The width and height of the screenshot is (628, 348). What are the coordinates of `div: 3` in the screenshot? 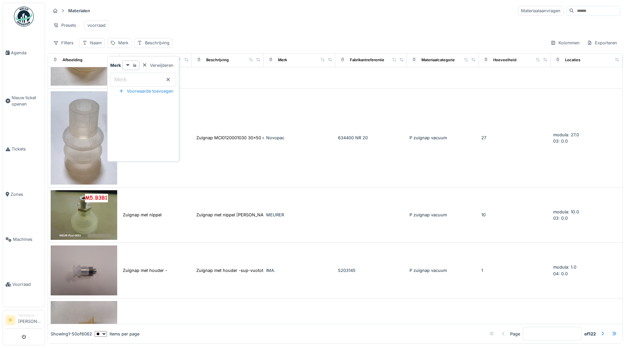 It's located at (514, 326).